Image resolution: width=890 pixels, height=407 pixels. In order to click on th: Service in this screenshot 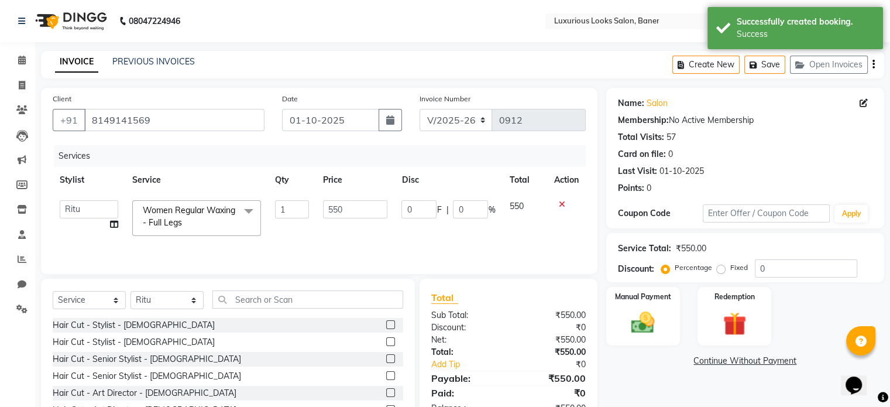, I will do `click(197, 180)`.